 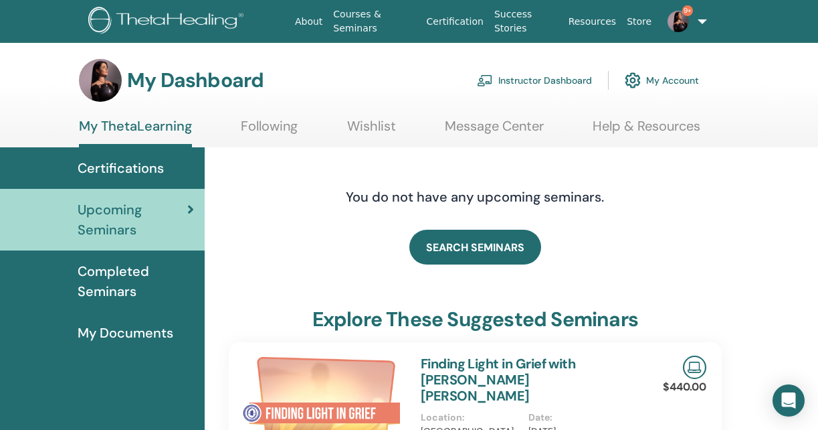 What do you see at coordinates (695, 367) in the screenshot?
I see `img: Live Online Seminar` at bounding box center [695, 367].